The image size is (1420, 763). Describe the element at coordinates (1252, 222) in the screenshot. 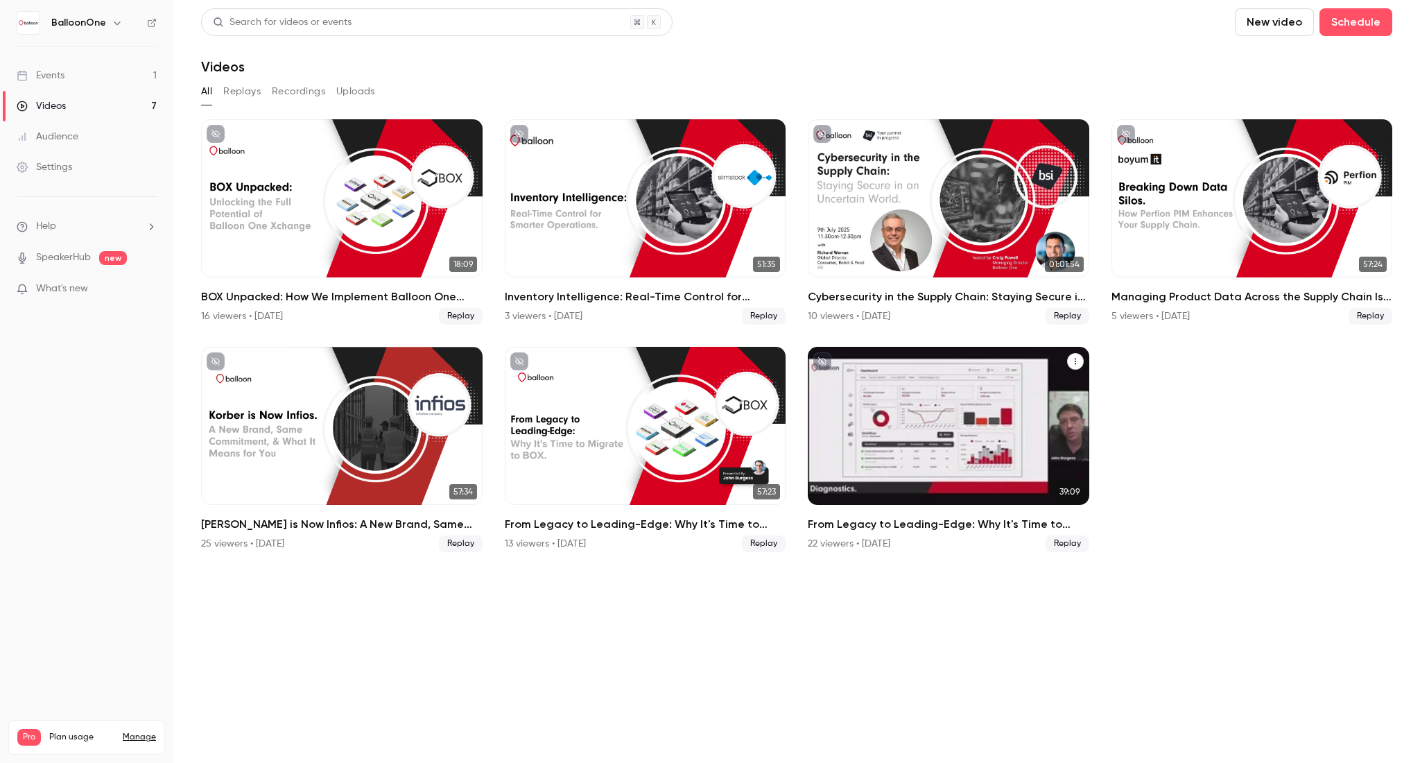

I see `a: 57:24Managing Product Data Across the Supply Chain Is Complex. Let’s Simplify It.5 viewers • [DAT...` at that location.